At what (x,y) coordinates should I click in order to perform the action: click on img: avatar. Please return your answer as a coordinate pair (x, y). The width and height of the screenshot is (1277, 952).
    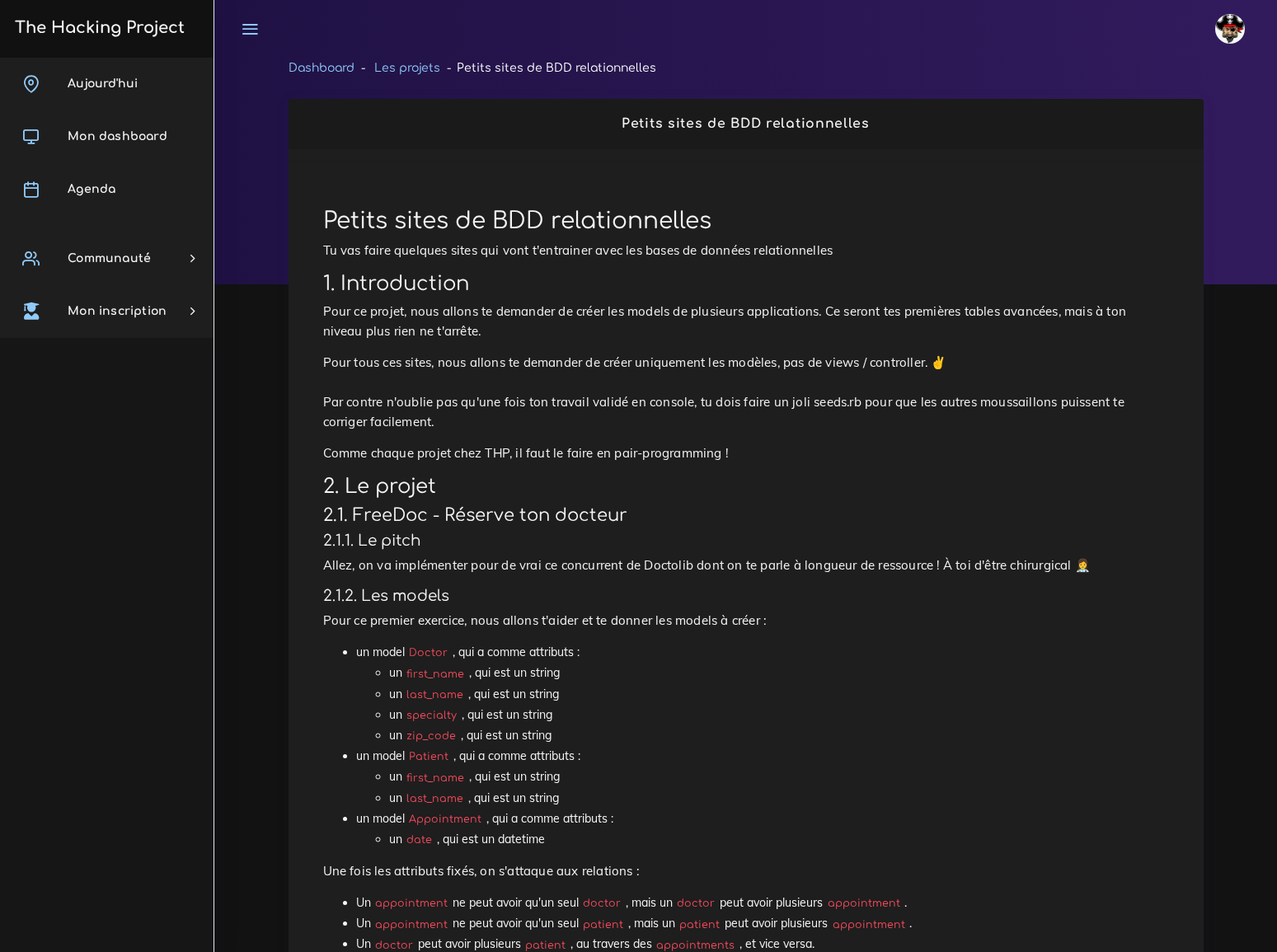
    Looking at the image, I should click on (1230, 28).